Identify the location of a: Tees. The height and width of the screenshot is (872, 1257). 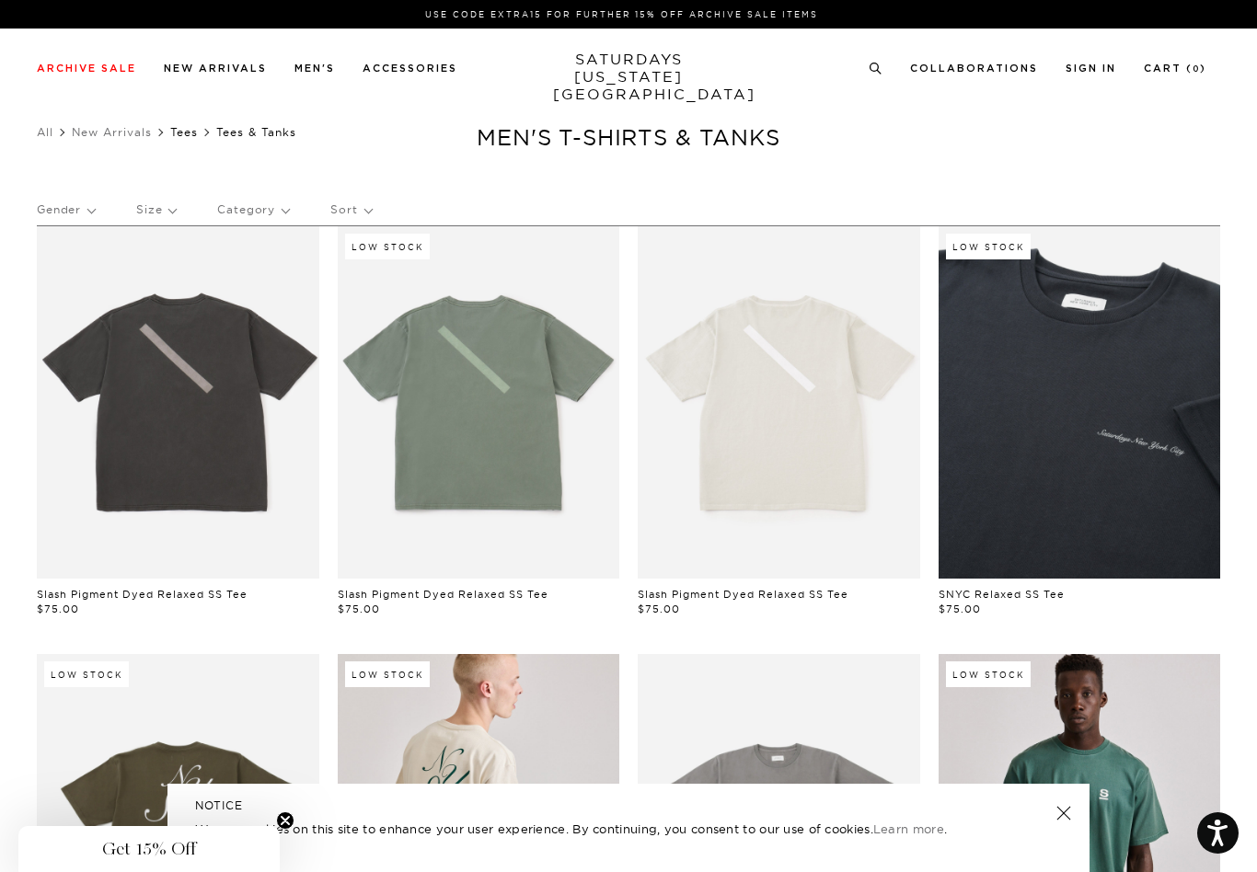
(184, 132).